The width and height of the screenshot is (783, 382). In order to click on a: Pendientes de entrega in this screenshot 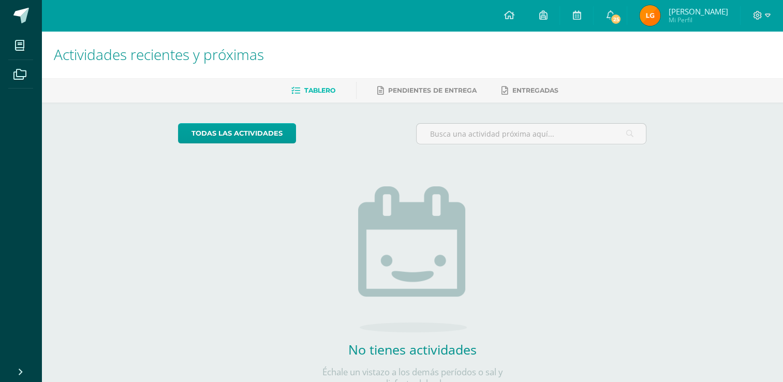, I will do `click(427, 91)`.